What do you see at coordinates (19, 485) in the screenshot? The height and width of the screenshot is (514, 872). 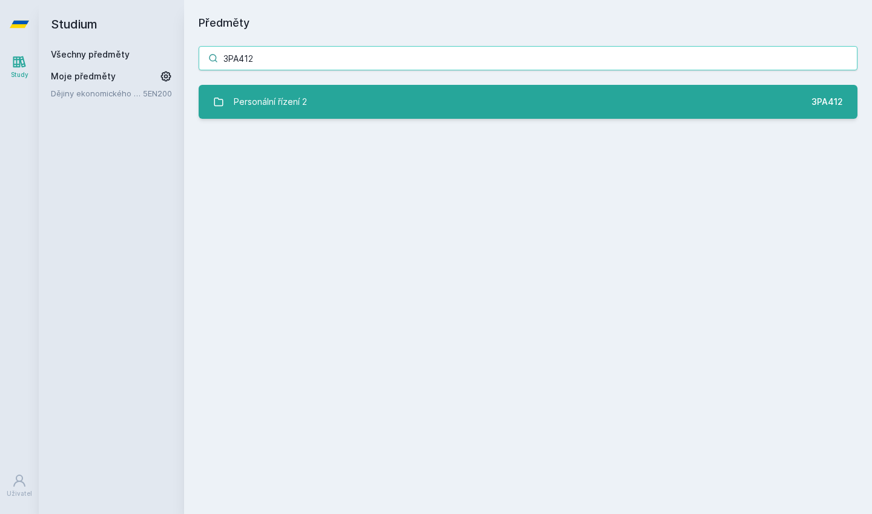 I see `a: Uživatel` at bounding box center [19, 485].